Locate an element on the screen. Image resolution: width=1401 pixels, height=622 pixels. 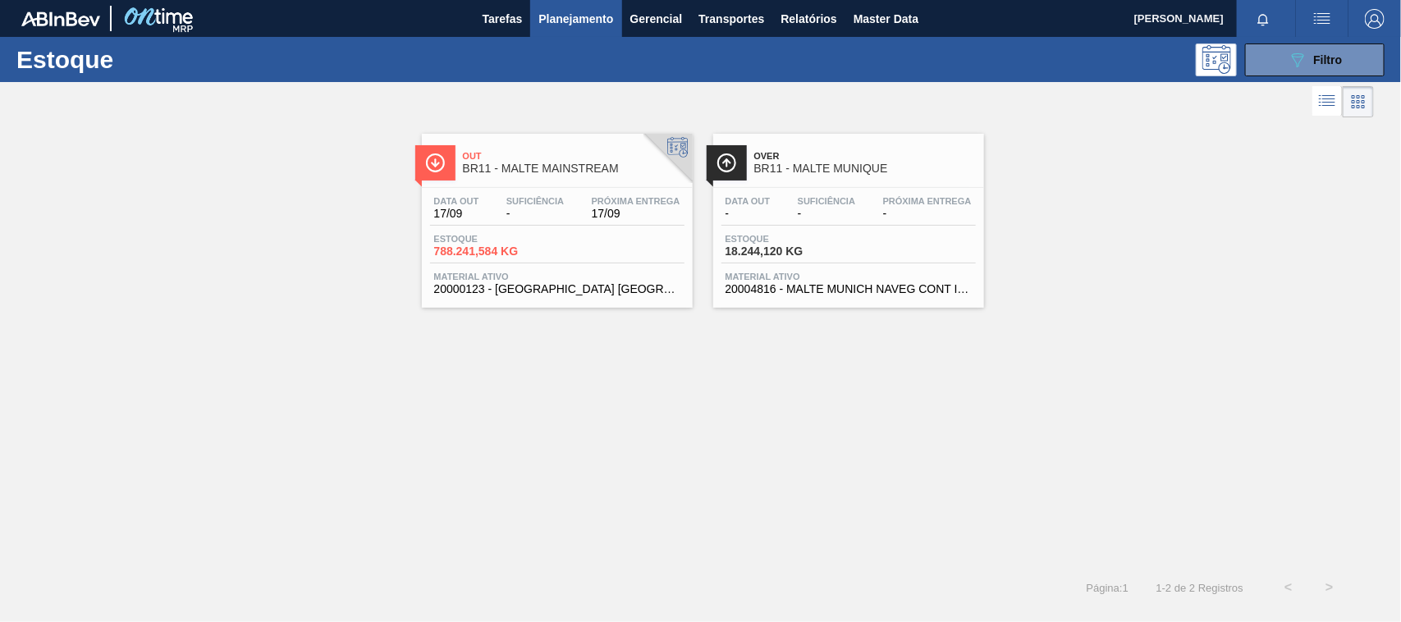
a: ÍconeOutBR11 - MALTE MAINSTREAMData out17/09Suficiência-Próxima Entrega17/09Estoque788.241,584 KG... is located at coordinates (555, 214).